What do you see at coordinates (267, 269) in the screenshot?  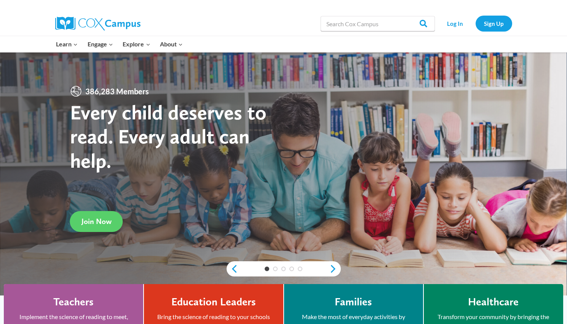 I see `a: 1` at bounding box center [267, 269].